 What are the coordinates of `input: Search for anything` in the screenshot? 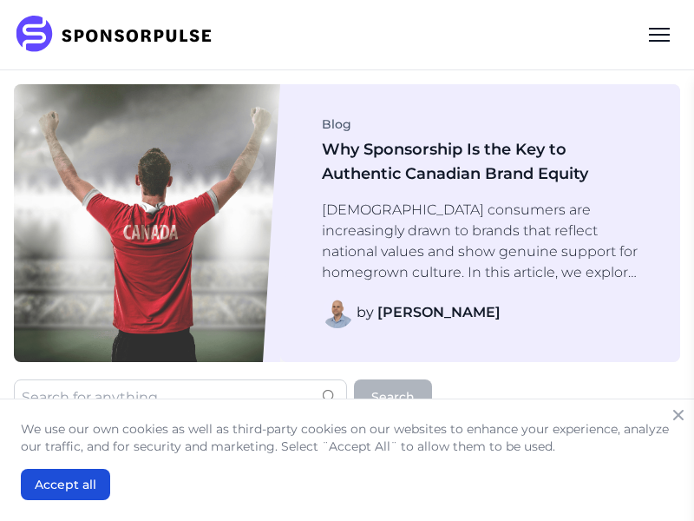 It's located at (180, 396).